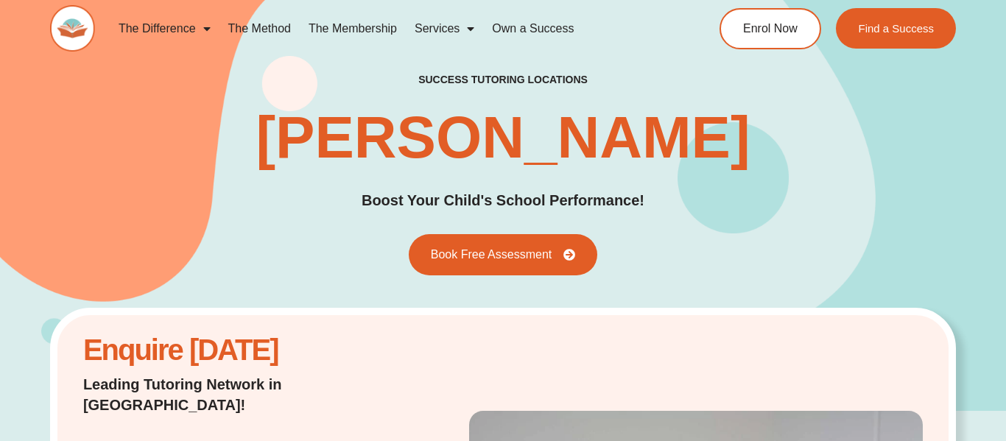 The width and height of the screenshot is (1006, 441). Describe the element at coordinates (771, 29) in the screenshot. I see `span: Enrol Now` at that location.